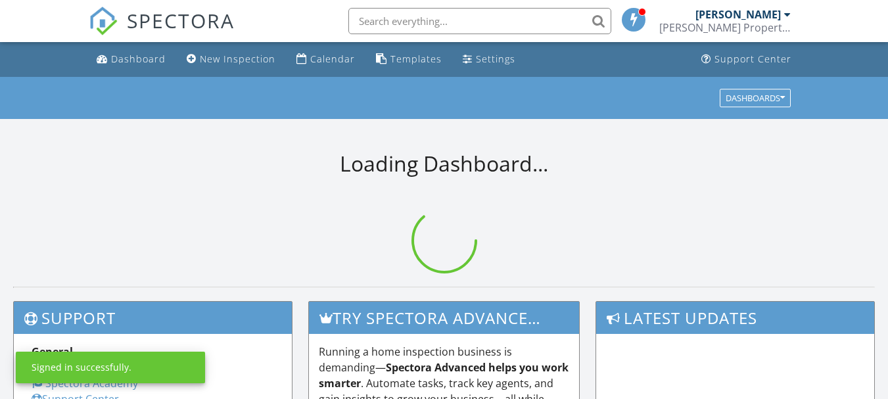  What do you see at coordinates (231, 59) in the screenshot?
I see `a: New Inspection` at bounding box center [231, 59].